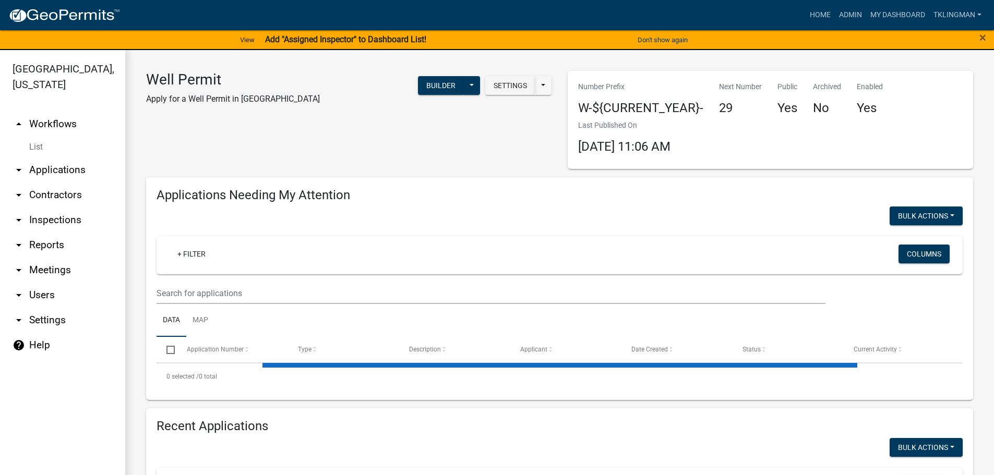 This screenshot has width=994, height=475. I want to click on h4: W-${CURRENT_YEAR}-, so click(640, 108).